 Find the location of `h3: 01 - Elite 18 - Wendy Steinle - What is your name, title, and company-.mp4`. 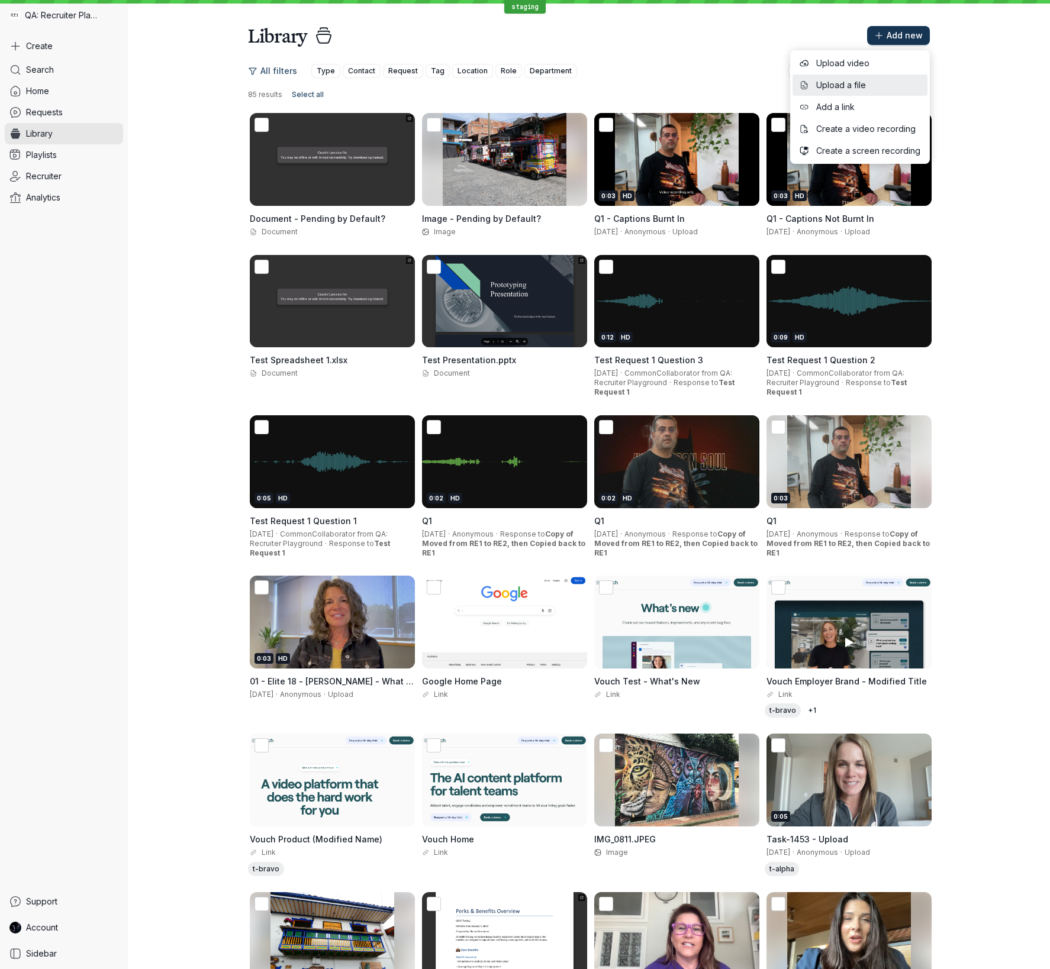

h3: 01 - Elite 18 - Wendy Steinle - What is your name, title, and company-.mp4 is located at coordinates (332, 682).